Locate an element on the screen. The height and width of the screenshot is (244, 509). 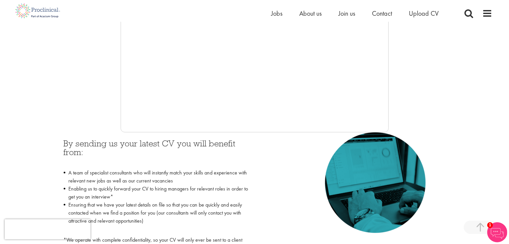
a: Upload CV is located at coordinates (423, 13).